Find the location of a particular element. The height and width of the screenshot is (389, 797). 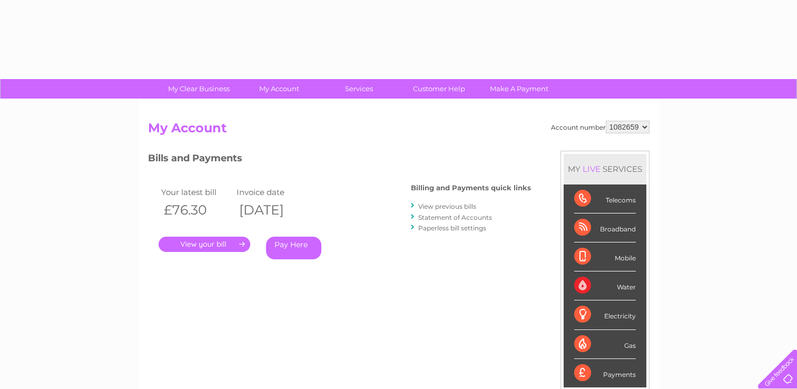

a: Make A Payment is located at coordinates (519, 88).